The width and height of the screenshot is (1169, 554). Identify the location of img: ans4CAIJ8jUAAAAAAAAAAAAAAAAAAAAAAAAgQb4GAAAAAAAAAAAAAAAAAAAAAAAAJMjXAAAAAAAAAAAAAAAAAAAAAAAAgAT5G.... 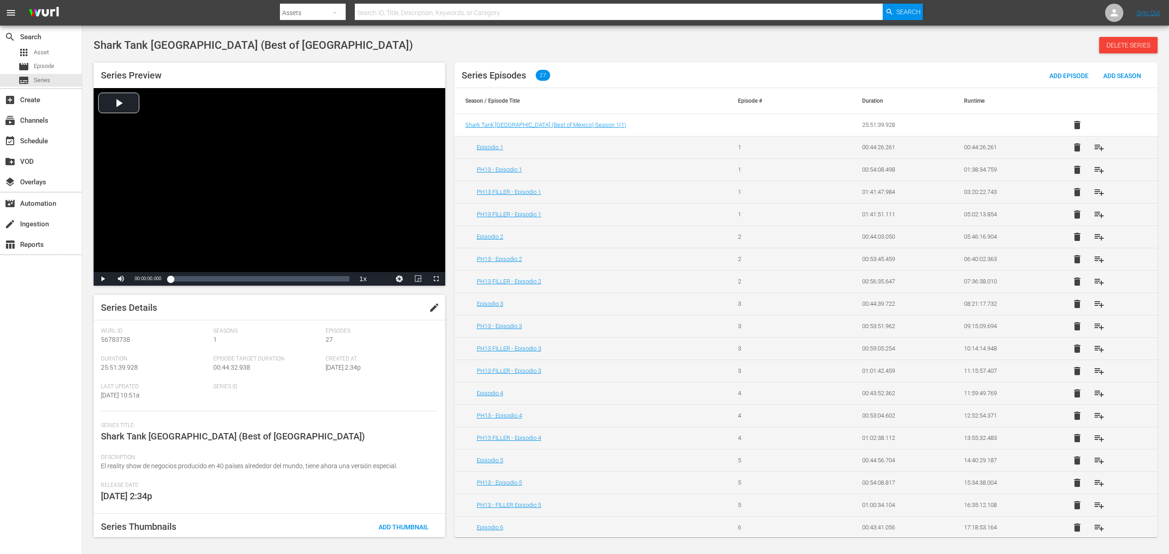
(44, 13).